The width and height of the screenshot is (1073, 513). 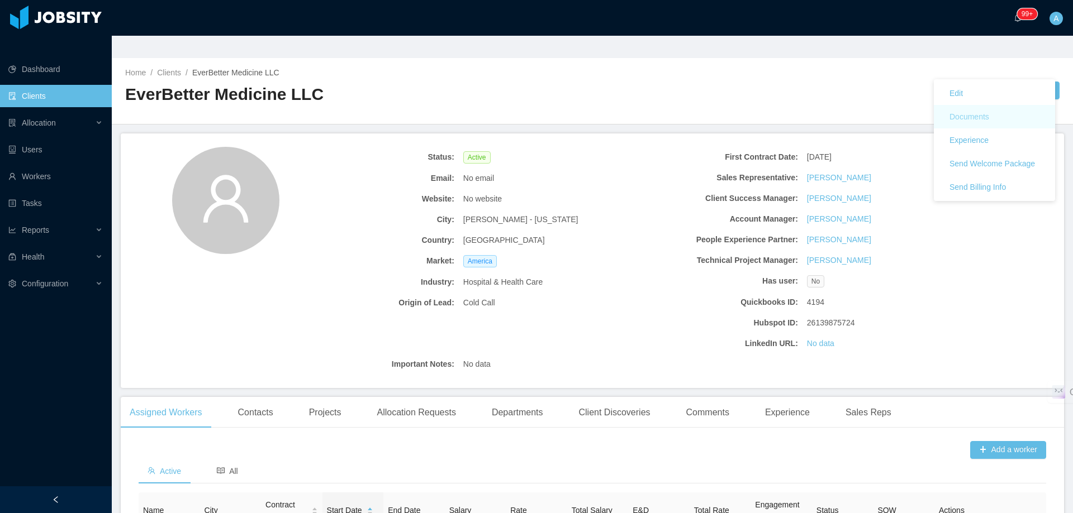 I want to click on i: icon: solution, so click(x=12, y=123).